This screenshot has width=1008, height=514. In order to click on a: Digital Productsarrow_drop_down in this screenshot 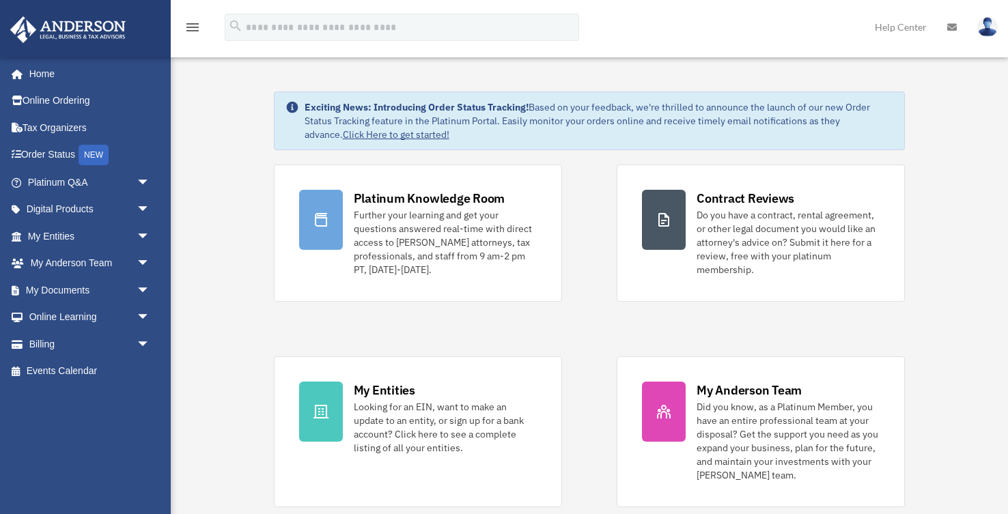, I will do `click(90, 210)`.